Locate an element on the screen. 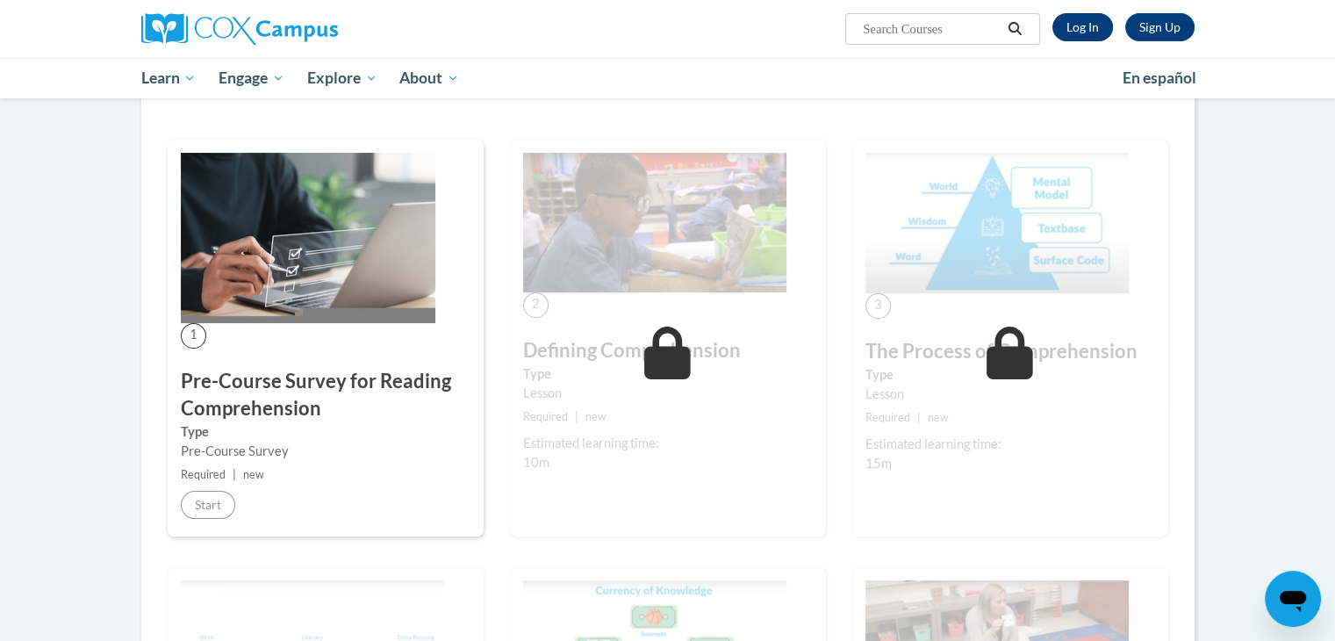 This screenshot has height=641, width=1335. span: 2 is located at coordinates (536, 305).